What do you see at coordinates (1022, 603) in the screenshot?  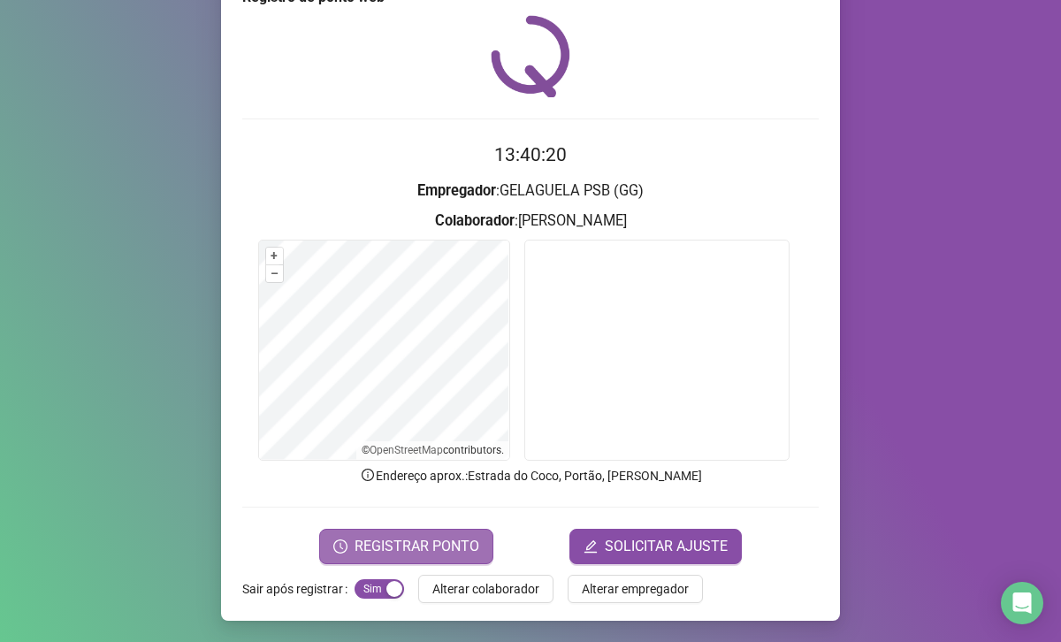 I see `div: Open Intercom Messenger` at bounding box center [1022, 603].